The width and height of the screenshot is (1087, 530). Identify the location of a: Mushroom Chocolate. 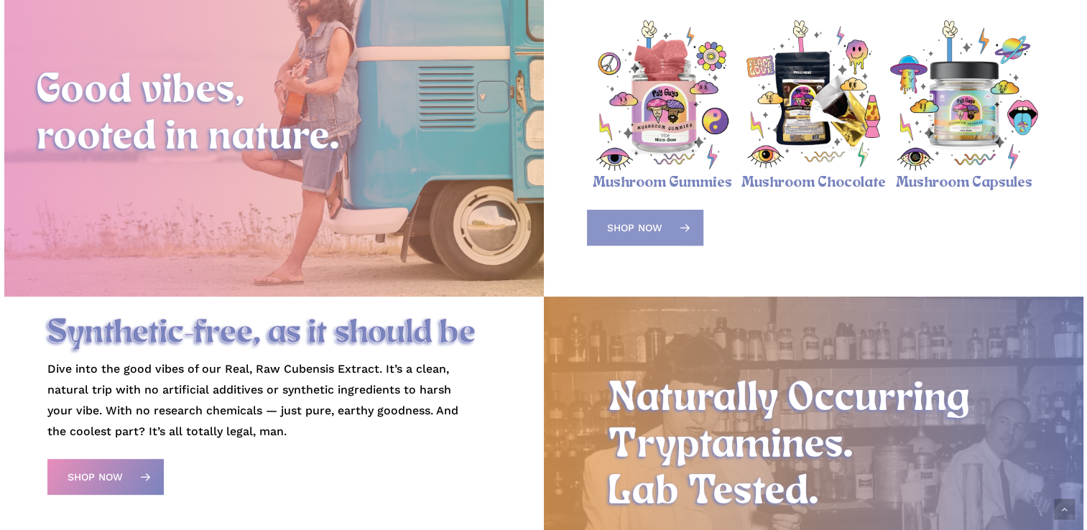
(813, 183).